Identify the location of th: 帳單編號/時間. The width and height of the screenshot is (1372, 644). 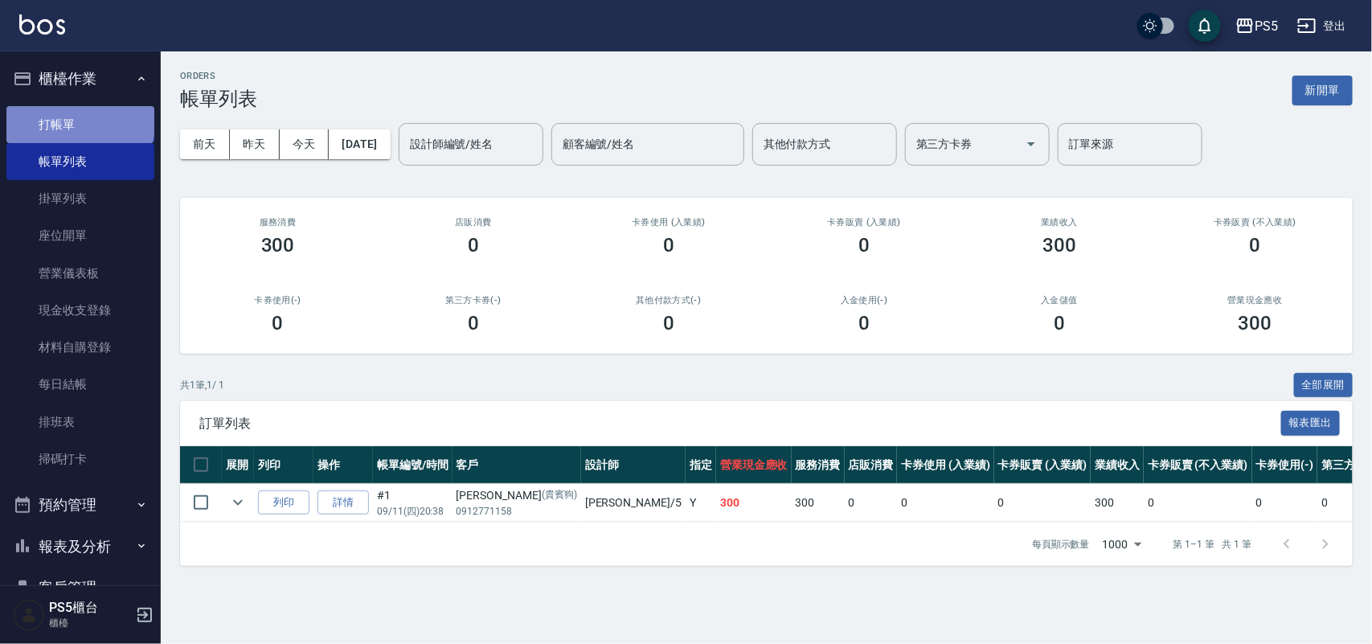
(412, 465).